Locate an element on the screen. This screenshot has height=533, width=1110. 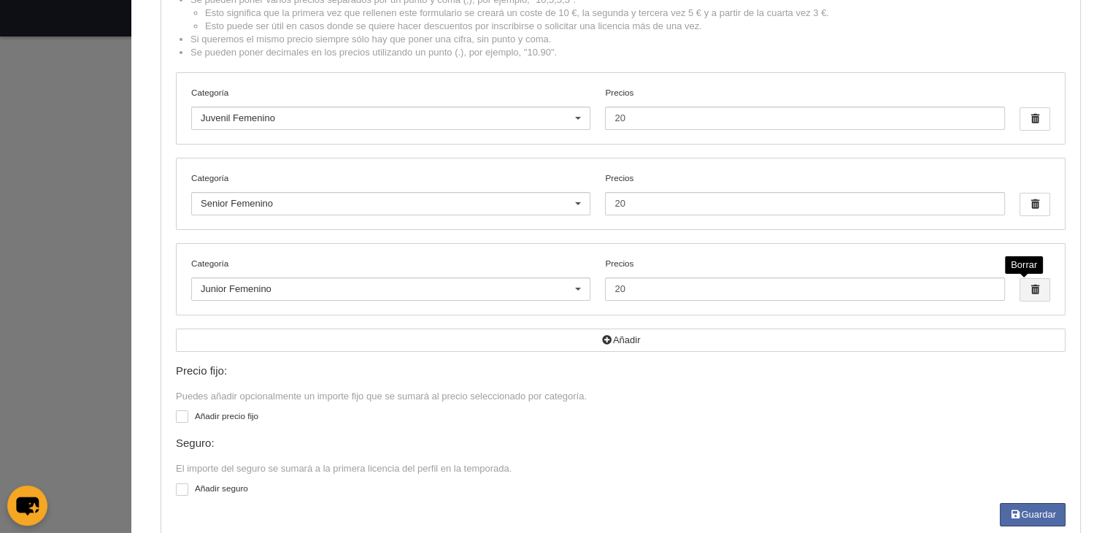
label: Añadir seguro is located at coordinates (620, 490).